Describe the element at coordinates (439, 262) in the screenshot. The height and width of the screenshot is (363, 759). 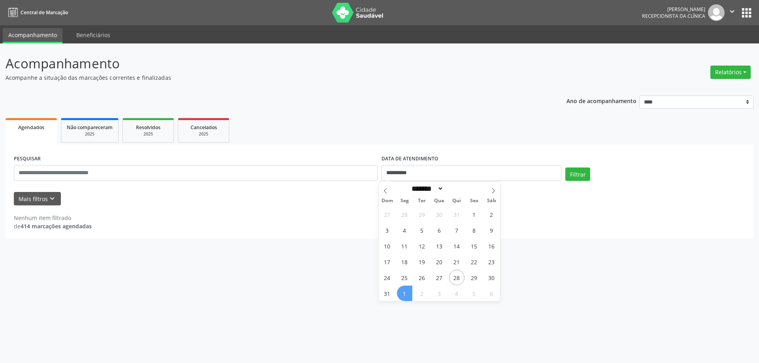
I see `span: Agosto 20, 2025` at that location.